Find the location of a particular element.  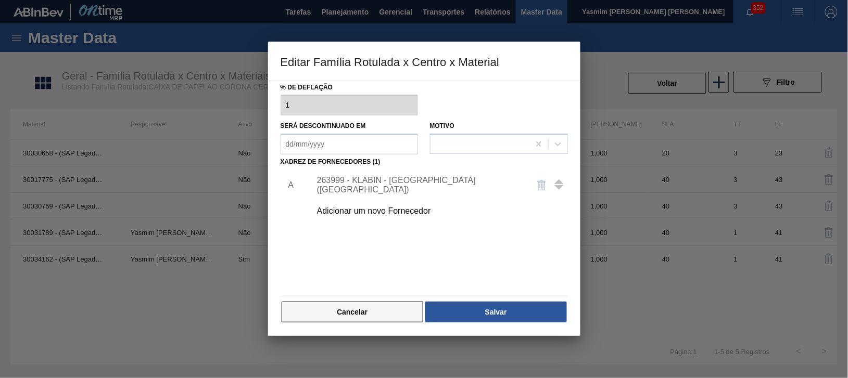

button: Salvar is located at coordinates (496, 312).